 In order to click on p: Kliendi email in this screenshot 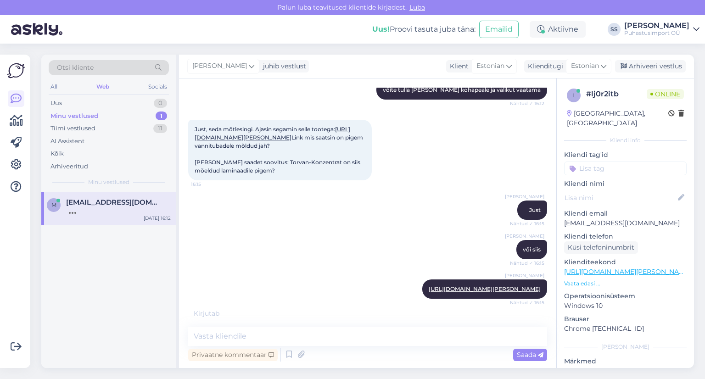, I will do `click(625, 214)`.